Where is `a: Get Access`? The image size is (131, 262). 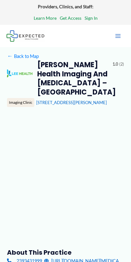
a: Get Access is located at coordinates (71, 18).